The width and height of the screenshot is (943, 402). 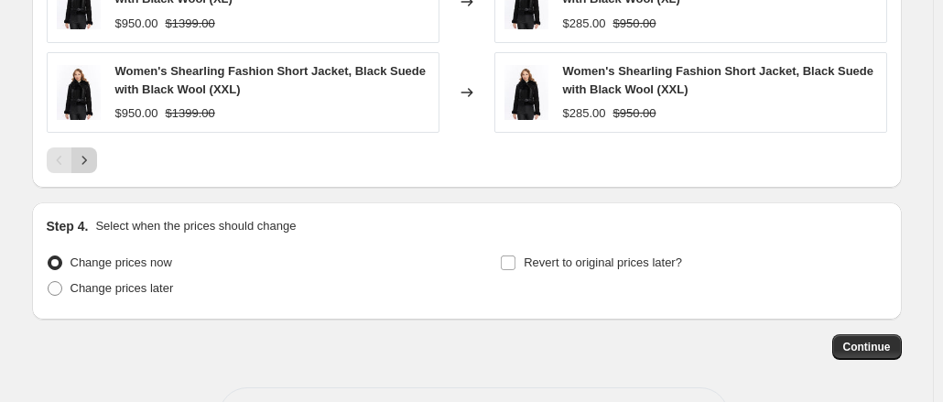 What do you see at coordinates (121, 262) in the screenshot?
I see `span: Change prices now` at bounding box center [121, 262].